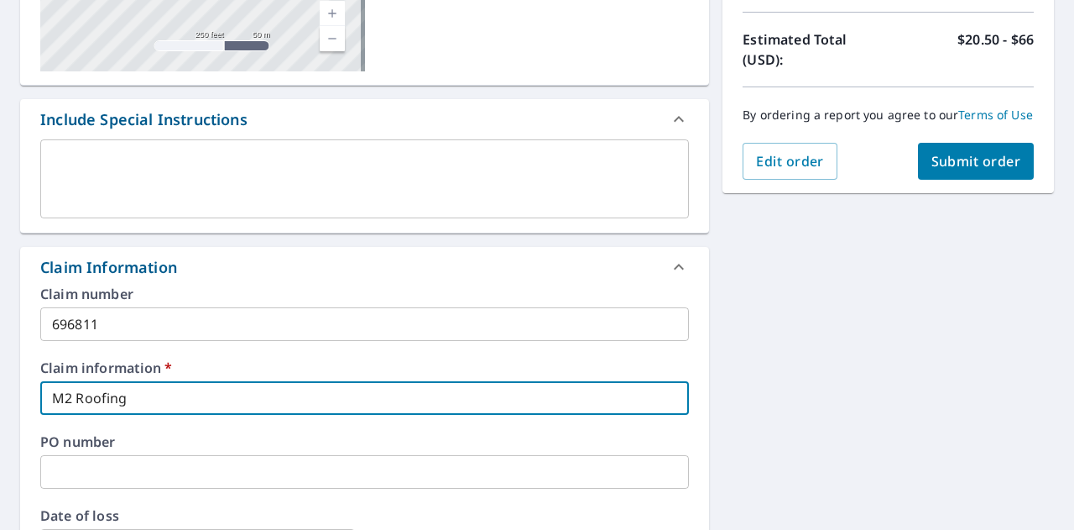 The width and height of the screenshot is (1074, 530). I want to click on span: Edit order, so click(790, 161).